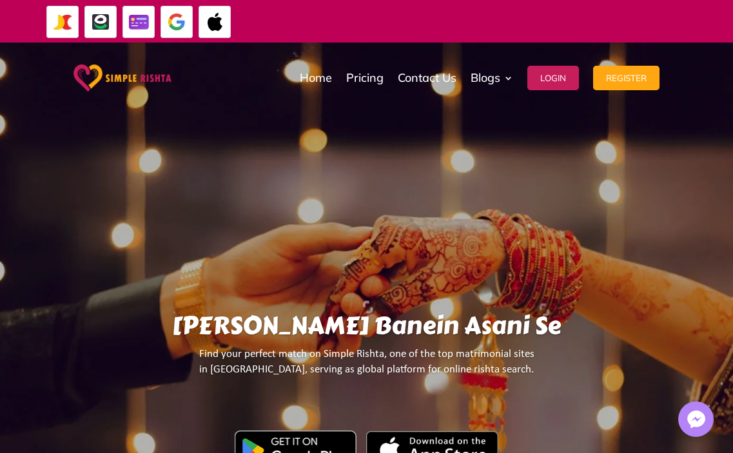 The image size is (733, 453). Describe the element at coordinates (316, 78) in the screenshot. I see `a: Home` at that location.